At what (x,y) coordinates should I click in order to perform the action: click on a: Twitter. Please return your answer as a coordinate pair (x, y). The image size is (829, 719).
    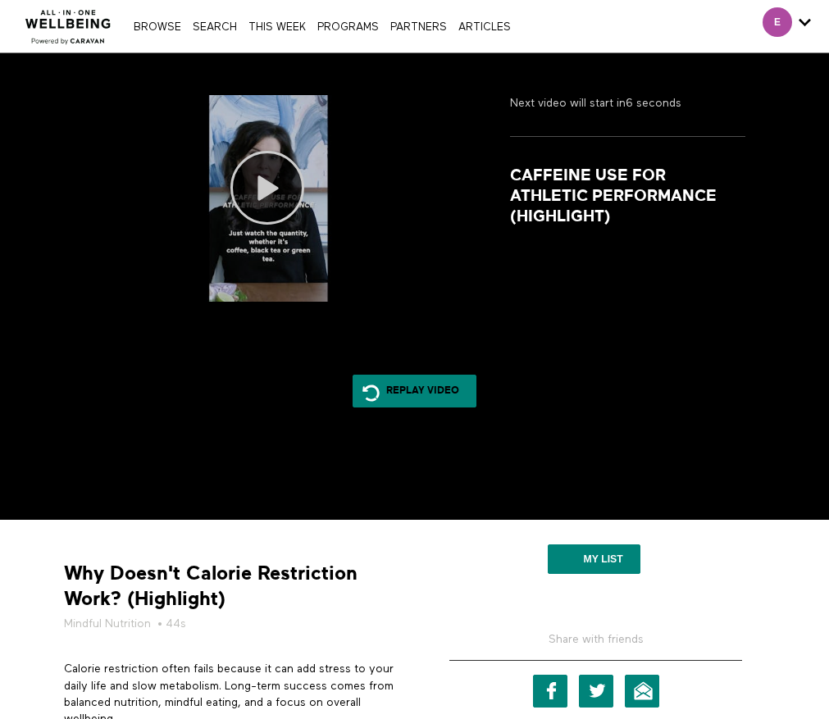
    Looking at the image, I should click on (596, 691).